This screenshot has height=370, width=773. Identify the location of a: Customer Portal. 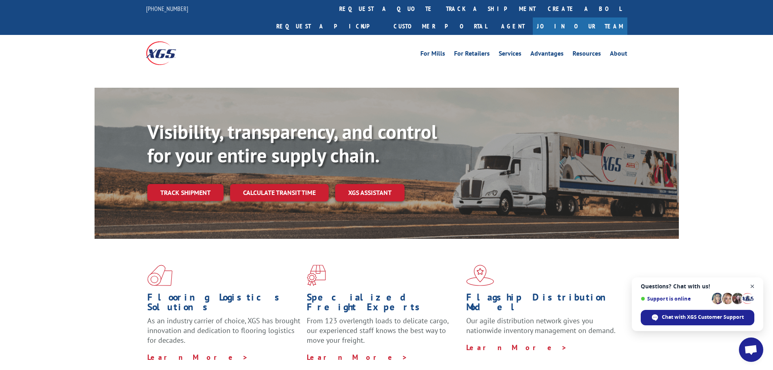
(440, 26).